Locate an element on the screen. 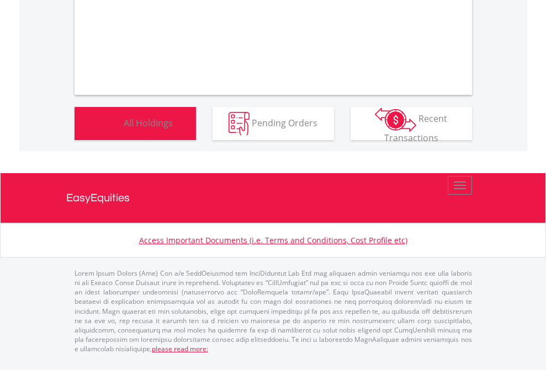  img: transactions-zar-wht.png is located at coordinates (395, 120).